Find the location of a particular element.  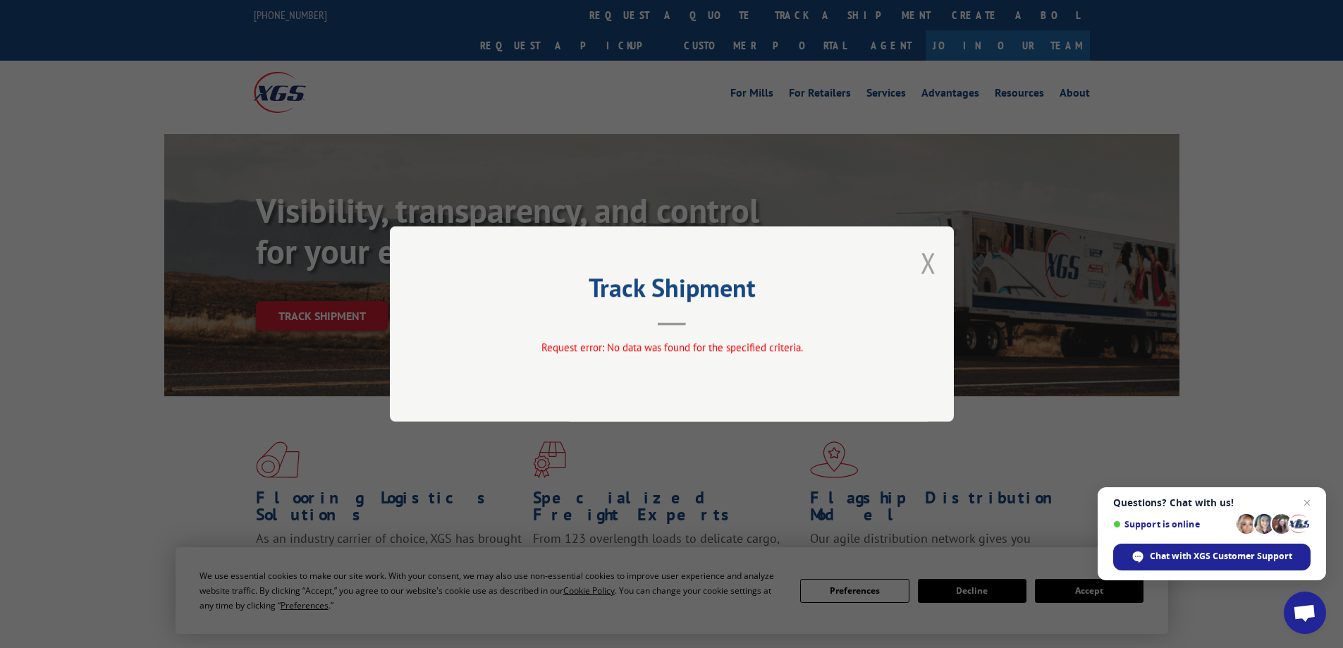

span: Close chat is located at coordinates (1307, 503).